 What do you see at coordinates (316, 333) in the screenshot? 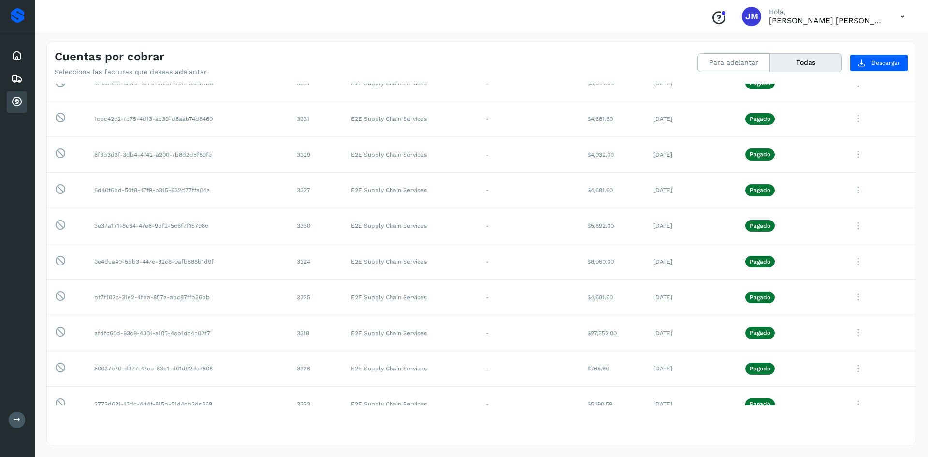
I see `td: 3318` at bounding box center [316, 333].